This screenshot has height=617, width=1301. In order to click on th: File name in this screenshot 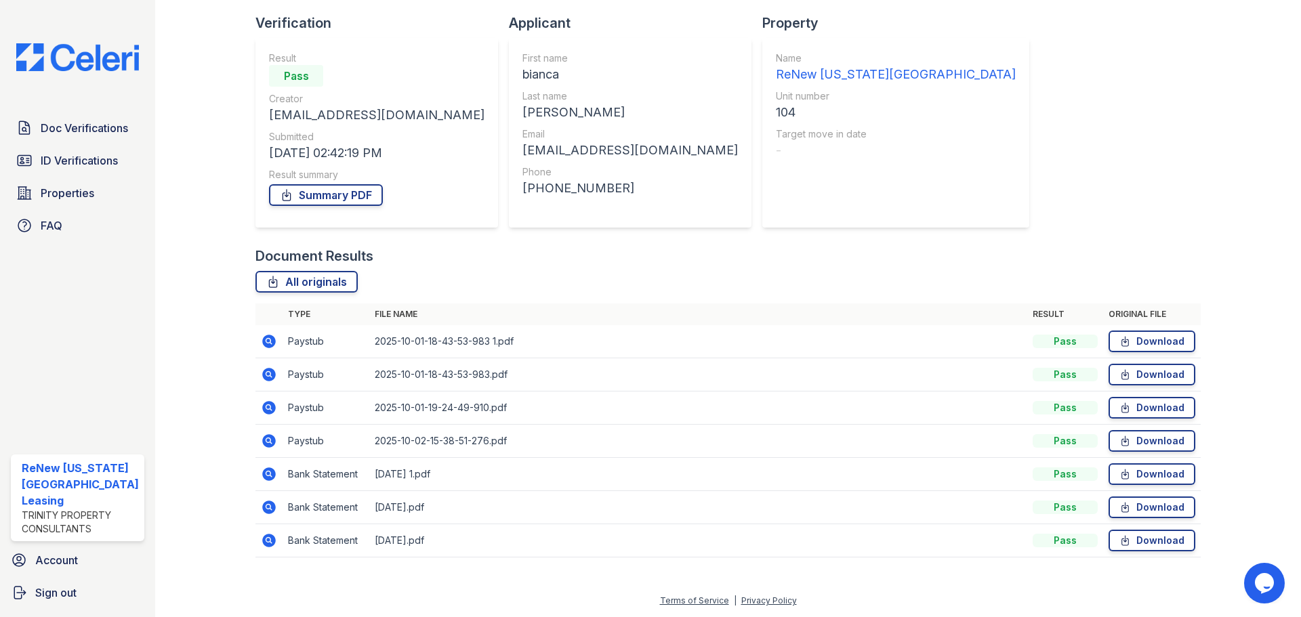, I will do `click(698, 314)`.